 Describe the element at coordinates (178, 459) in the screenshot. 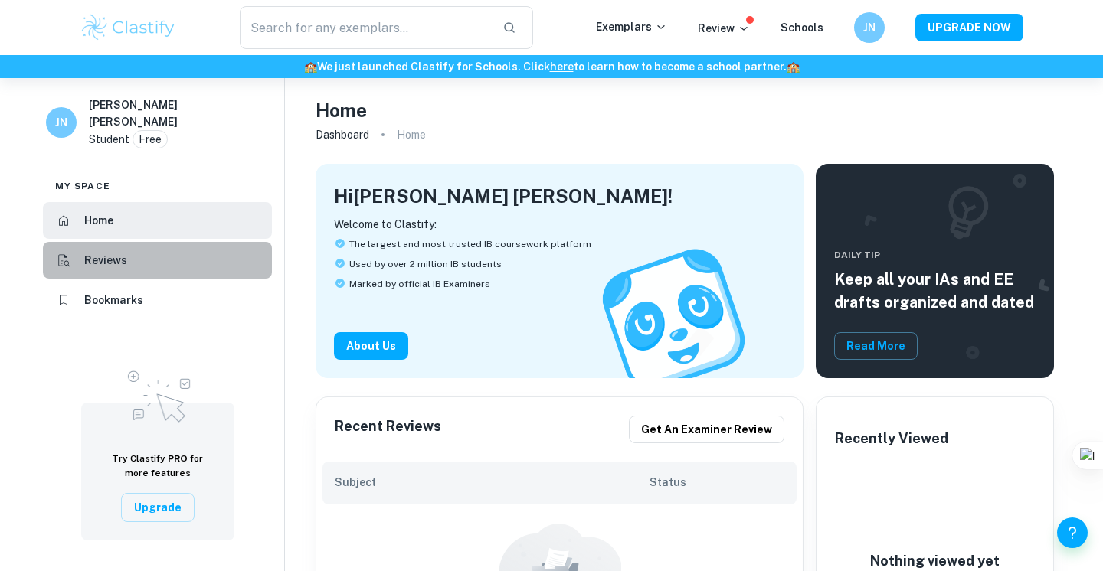

I see `span: PRO` at that location.